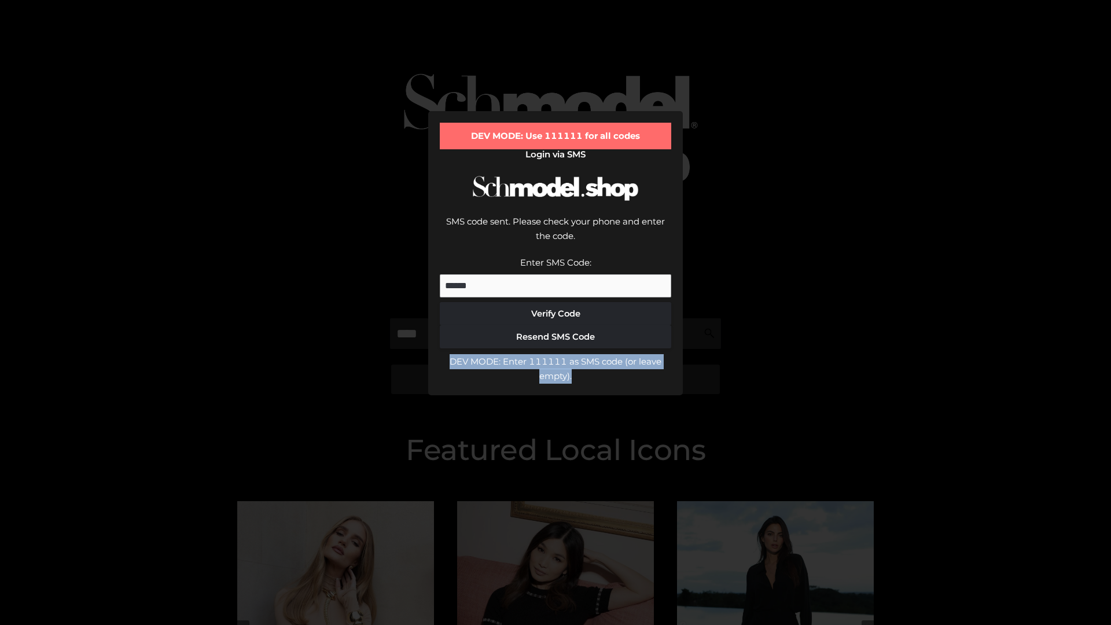  Describe the element at coordinates (555, 337) in the screenshot. I see `button: Resend SMS Code` at that location.